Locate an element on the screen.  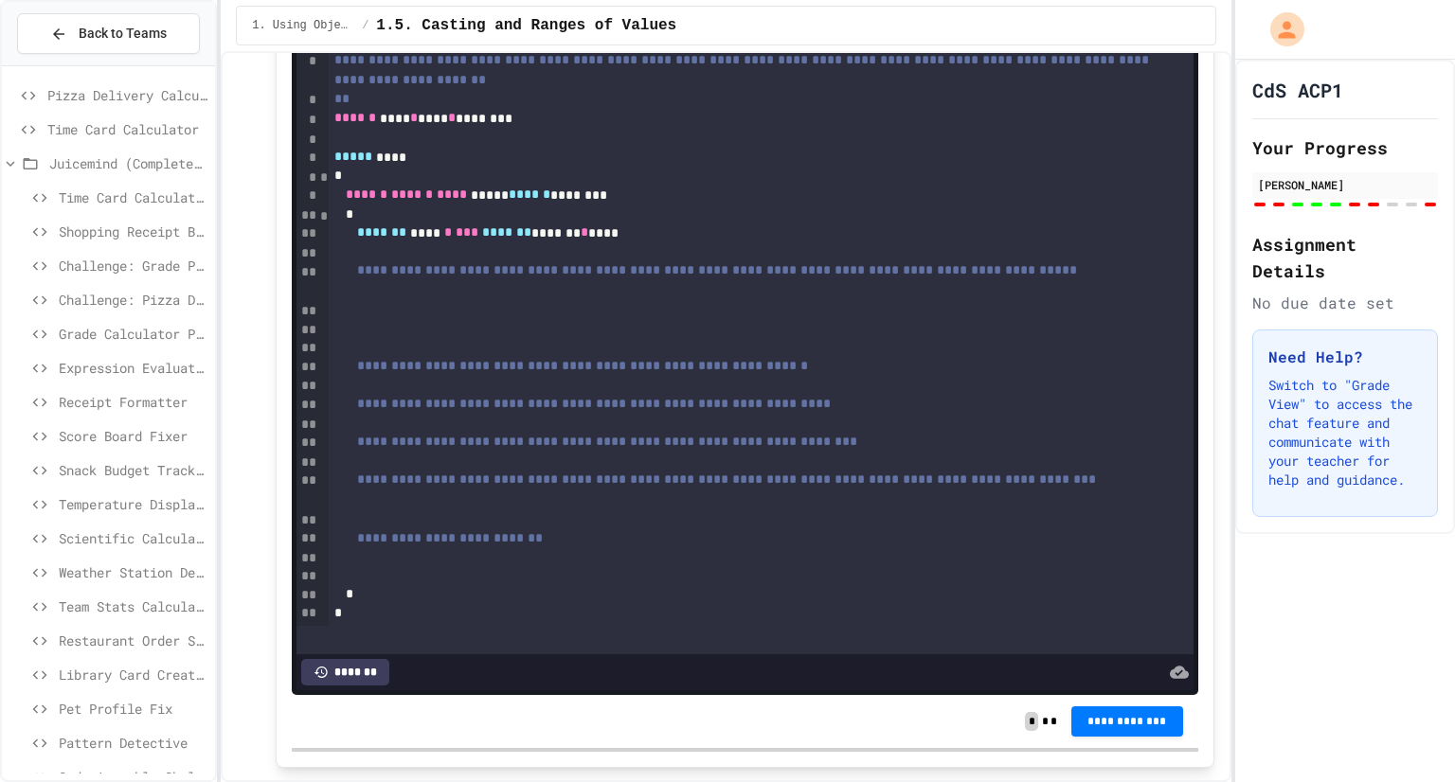
span: Temperature Display Fix is located at coordinates (133, 504).